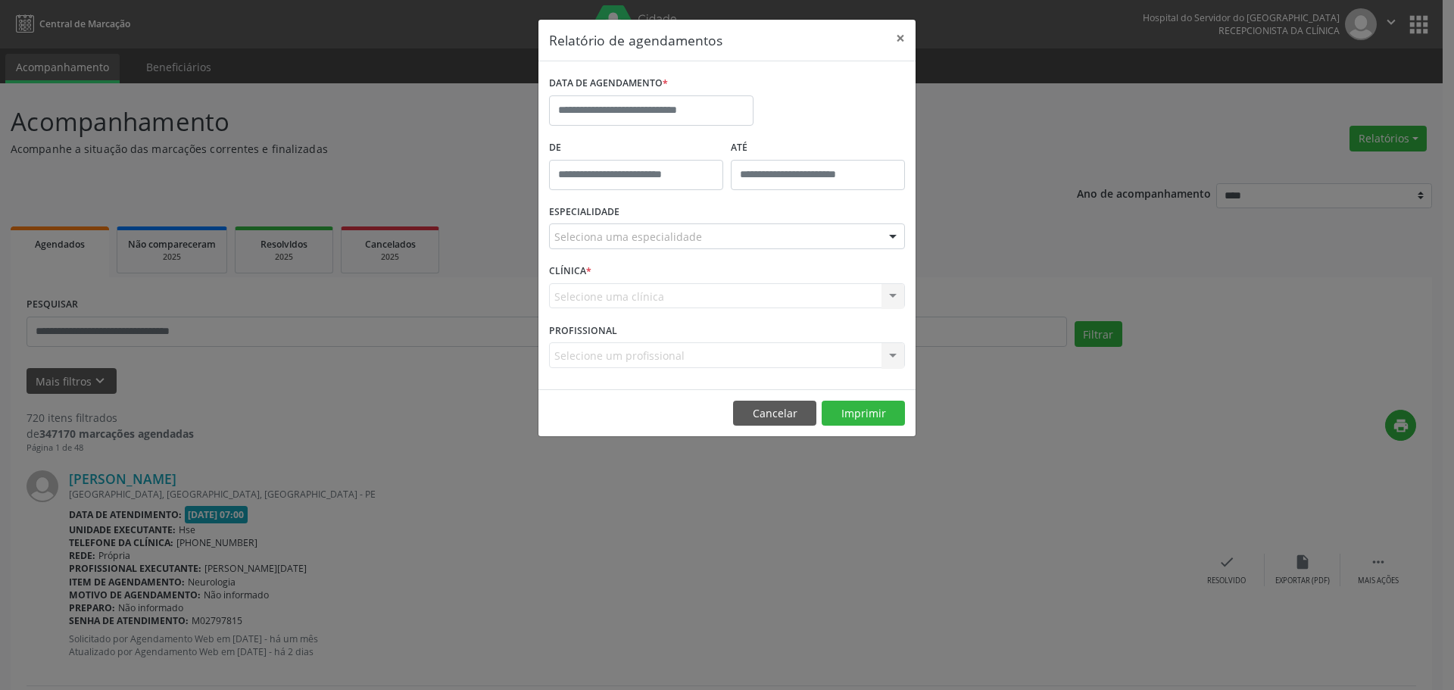 Image resolution: width=1454 pixels, height=690 pixels. I want to click on label: DATA DE AGENDAMENTO, so click(608, 83).